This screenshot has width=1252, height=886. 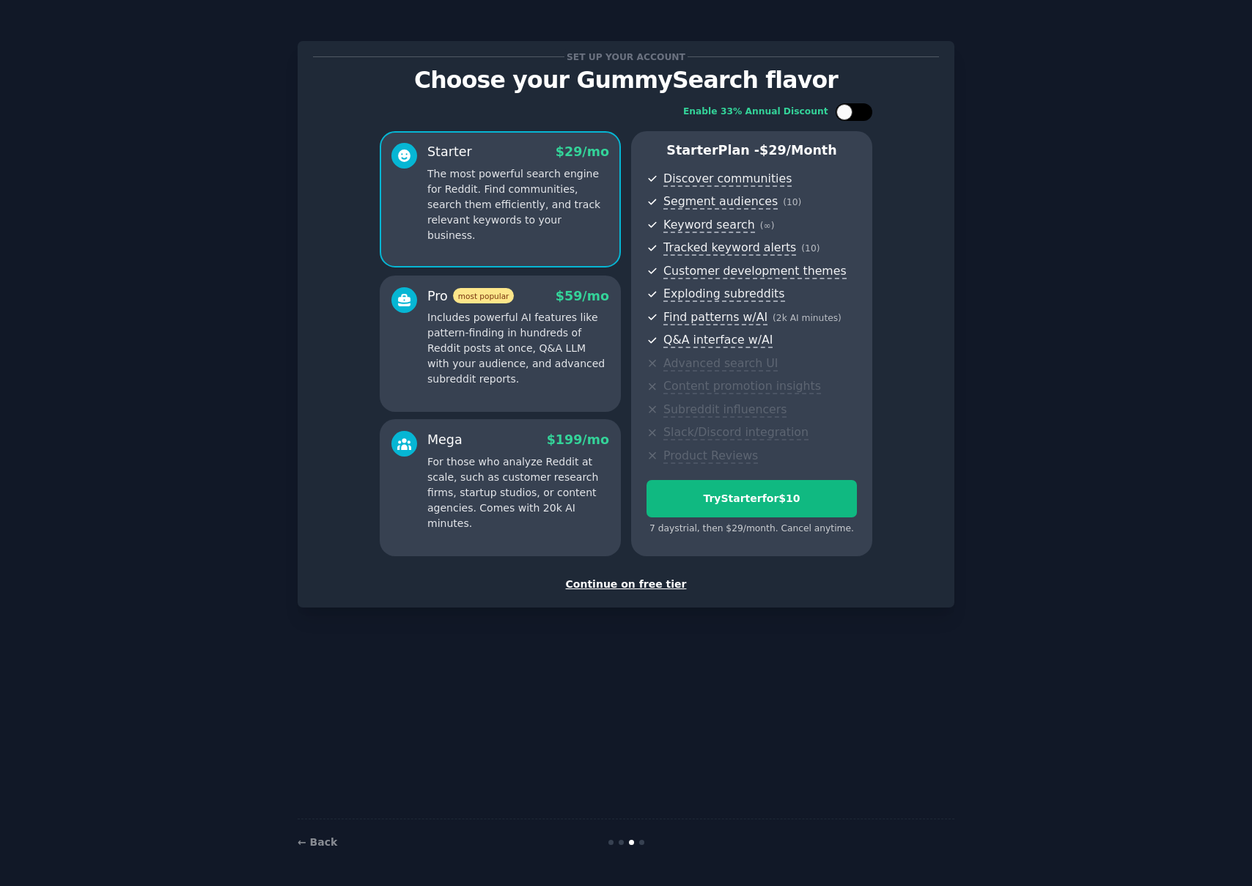 What do you see at coordinates (710, 456) in the screenshot?
I see `span: Product Reviews` at bounding box center [710, 456].